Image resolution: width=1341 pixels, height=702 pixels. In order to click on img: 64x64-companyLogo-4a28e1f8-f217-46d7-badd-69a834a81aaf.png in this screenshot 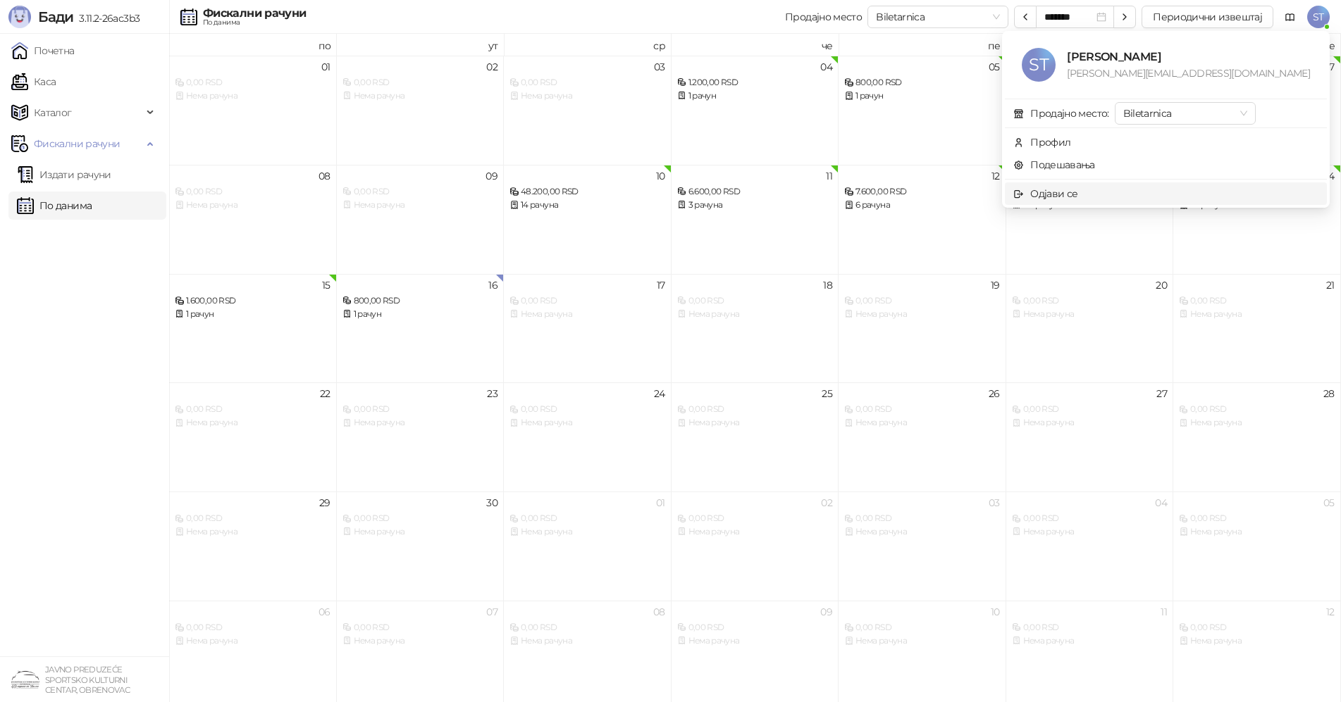, I will do `click(25, 680)`.